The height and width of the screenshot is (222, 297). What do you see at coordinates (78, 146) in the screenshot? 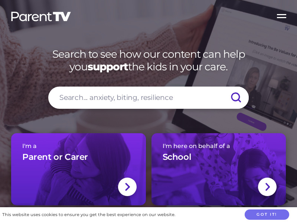
I see `span: I'm a` at bounding box center [78, 146].